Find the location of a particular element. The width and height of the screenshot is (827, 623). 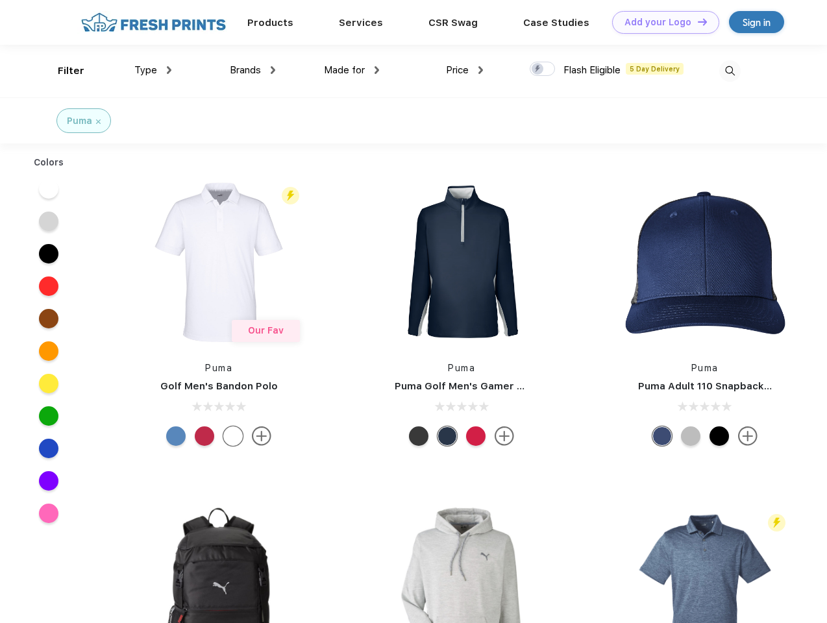

span: 5 Day Delivery is located at coordinates (655, 69).